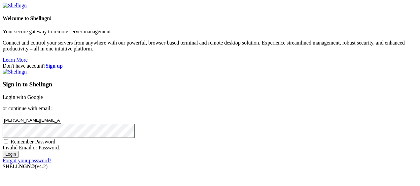 Image resolution: width=420 pixels, height=186 pixels. What do you see at coordinates (210, 46) in the screenshot?
I see `p: Connect and control your servers from anywhere with our powerful, browser-based terminal and remo...` at bounding box center [210, 46].